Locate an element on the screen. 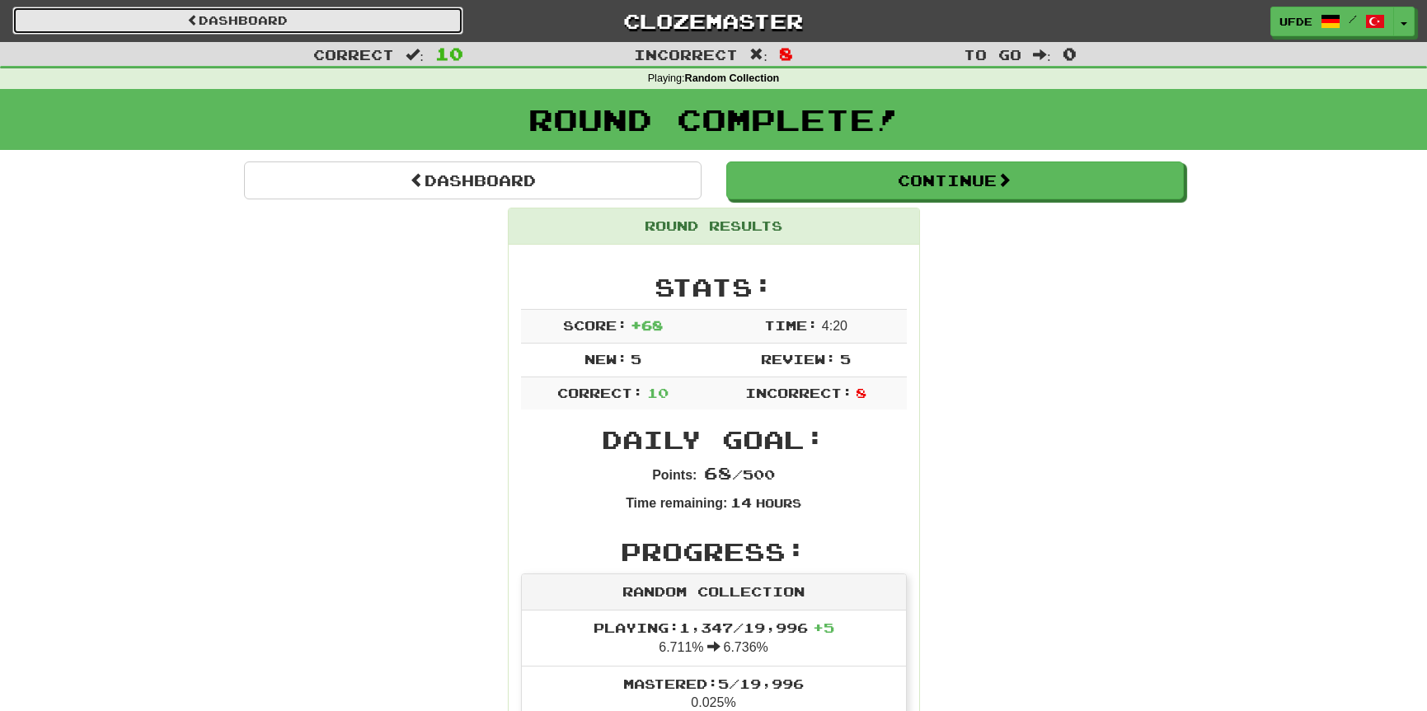 Image resolution: width=1427 pixels, height=711 pixels. span: Correct is located at coordinates (354, 54).